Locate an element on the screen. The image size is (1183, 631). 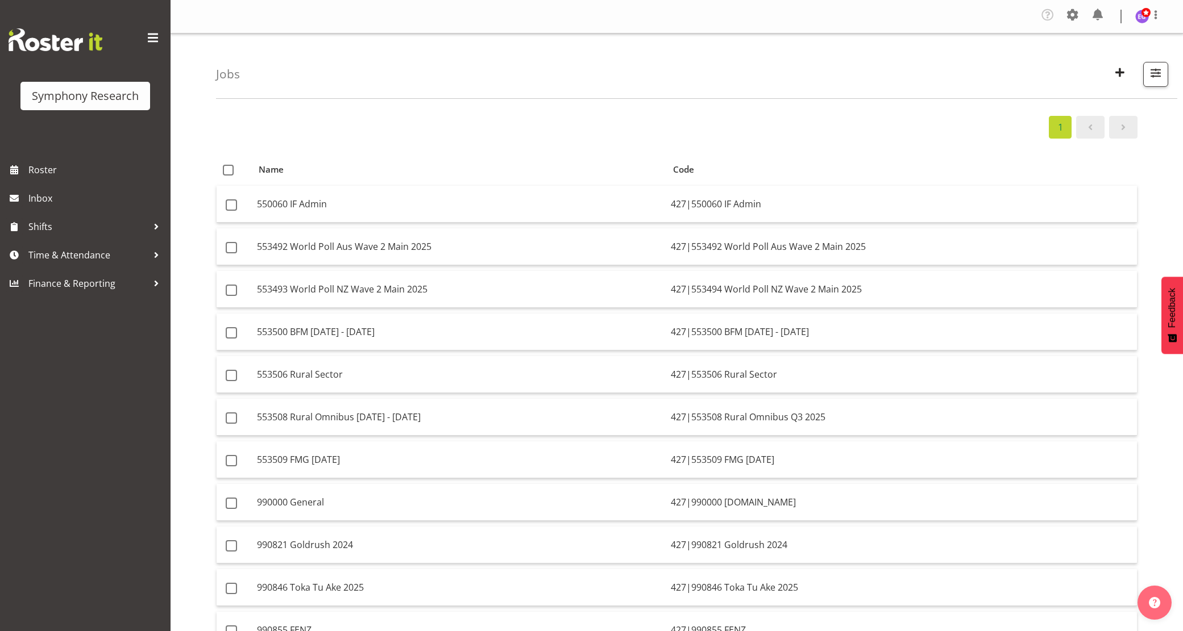
span: Inbox is located at coordinates (97, 198).